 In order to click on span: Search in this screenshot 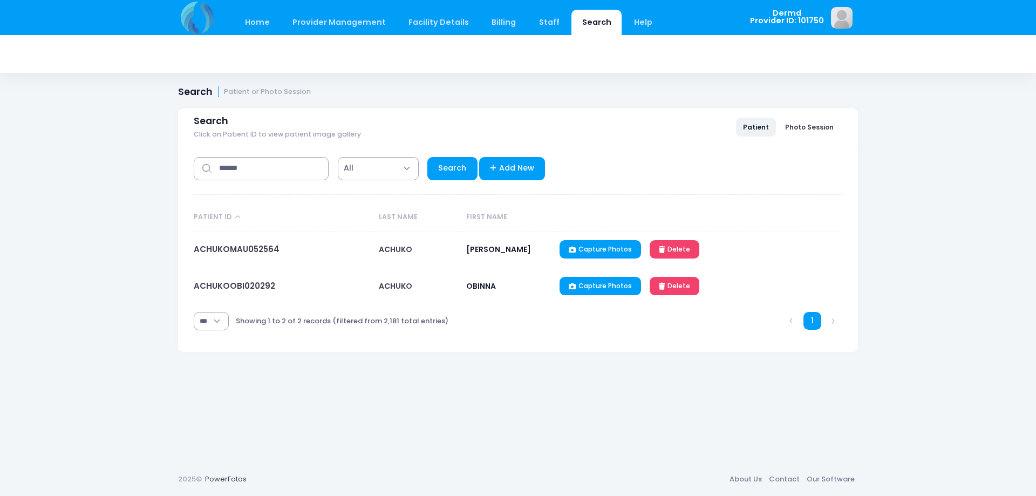, I will do `click(211, 121)`.